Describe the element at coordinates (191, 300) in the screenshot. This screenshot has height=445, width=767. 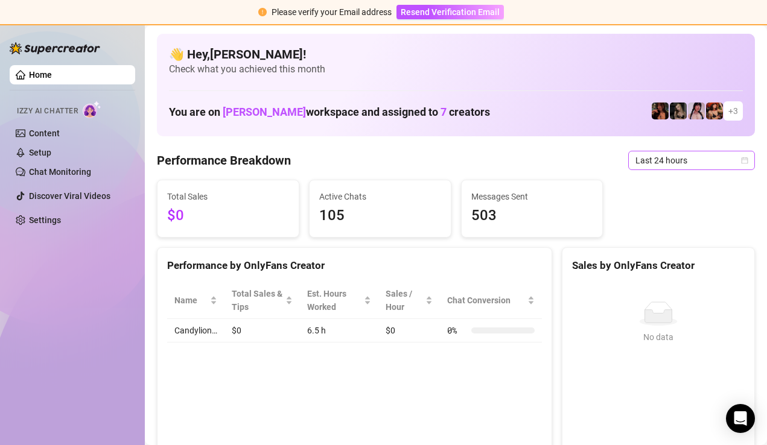
I see `span: Name` at that location.